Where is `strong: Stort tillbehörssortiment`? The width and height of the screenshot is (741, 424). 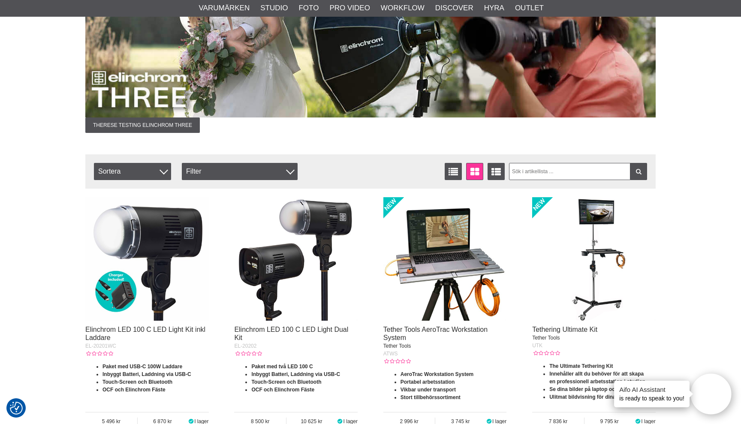 strong: Stort tillbehörssortiment is located at coordinates (430, 397).